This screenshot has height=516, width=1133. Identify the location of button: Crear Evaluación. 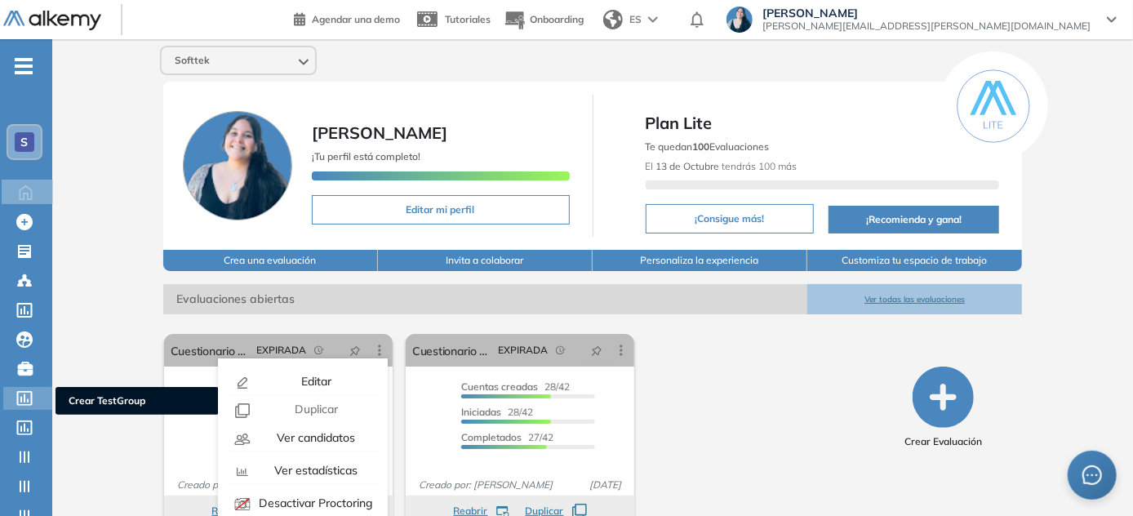
(943, 407).